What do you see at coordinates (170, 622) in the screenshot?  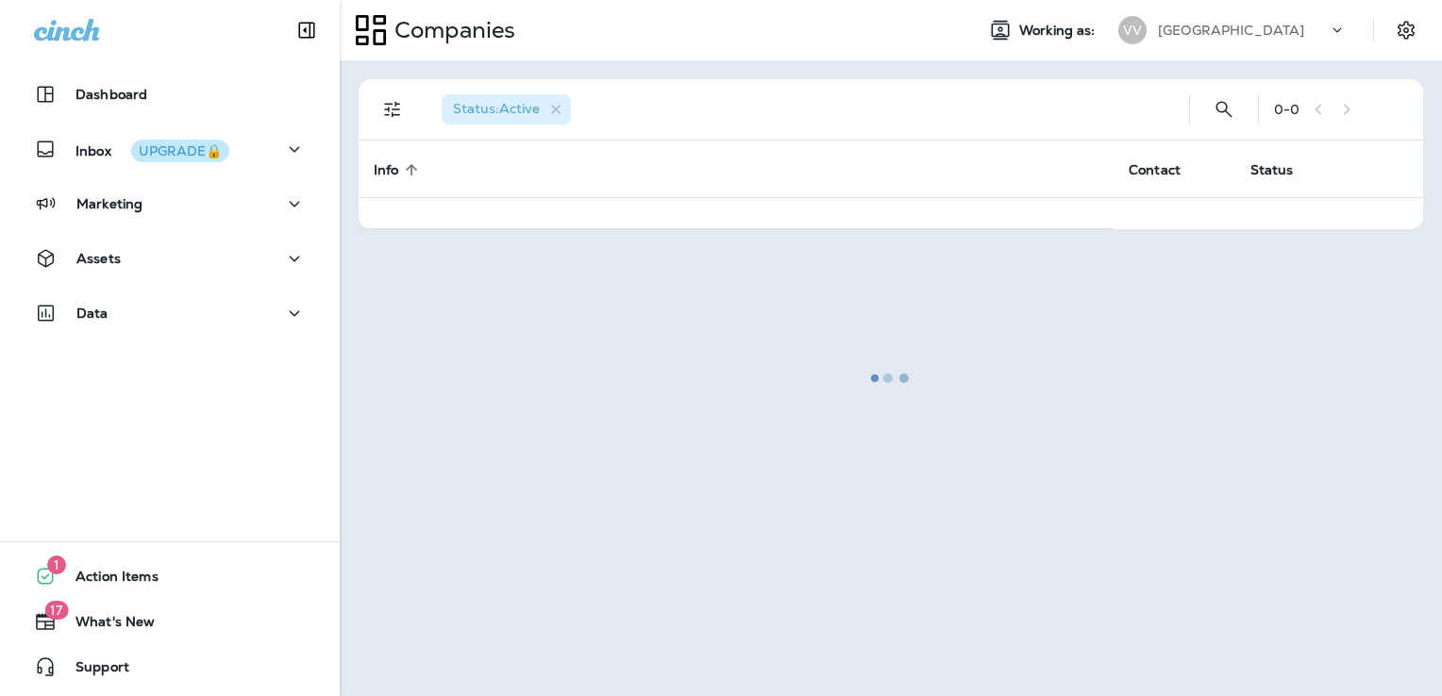 I see `button: 17What's New` at bounding box center [170, 622].